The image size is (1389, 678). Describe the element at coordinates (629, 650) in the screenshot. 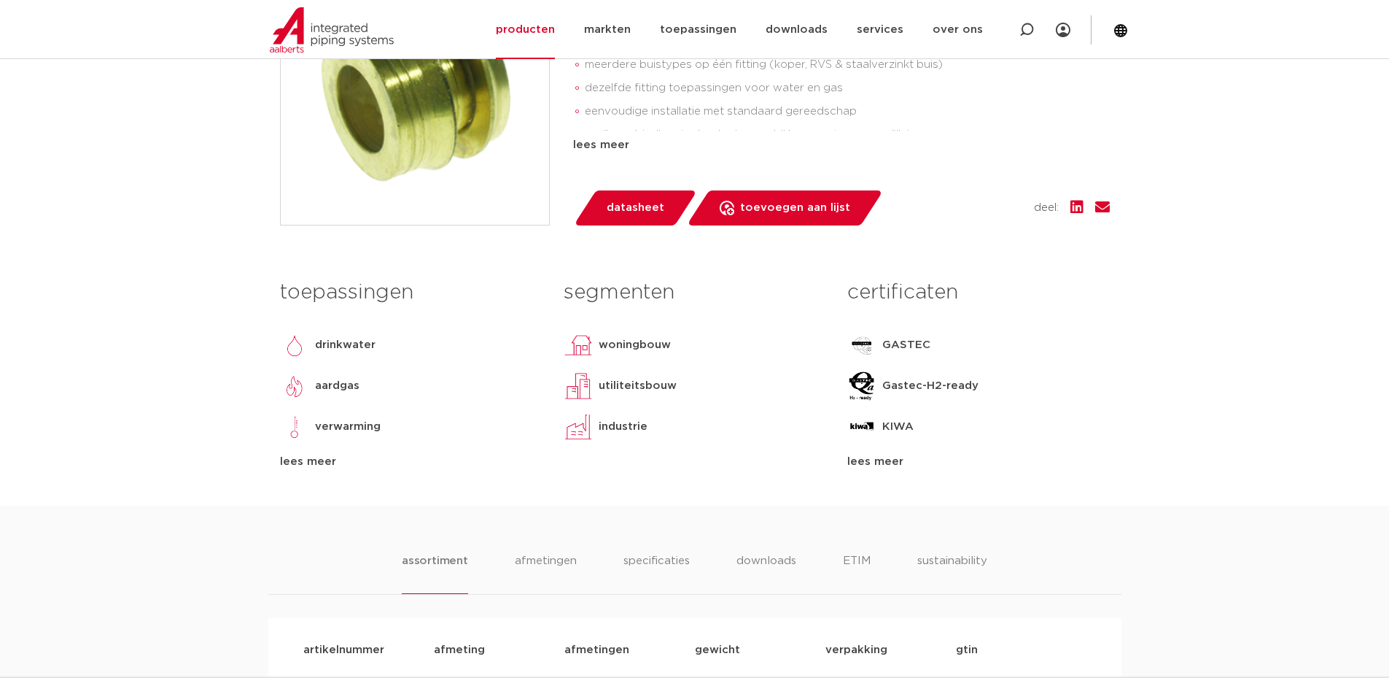

I see `p: afmetingen` at that location.